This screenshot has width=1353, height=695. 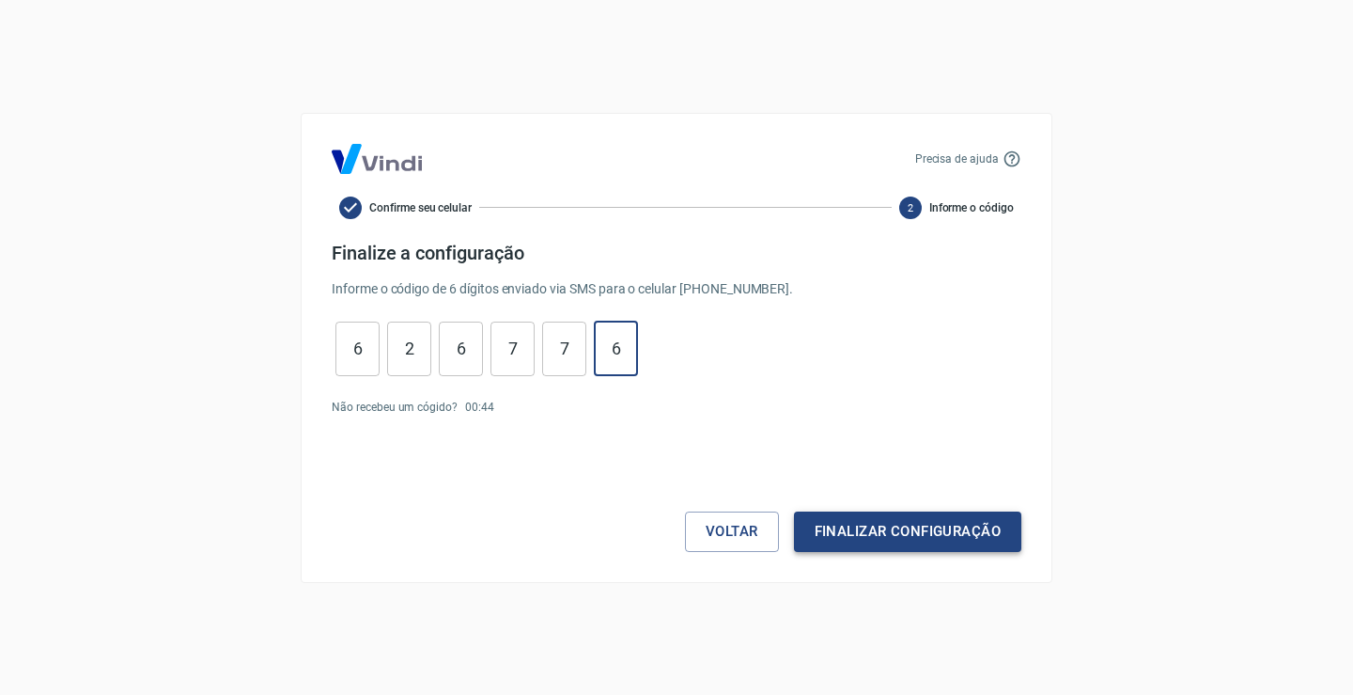 What do you see at coordinates (420, 208) in the screenshot?
I see `span: Confirme seu celular` at bounding box center [420, 208].